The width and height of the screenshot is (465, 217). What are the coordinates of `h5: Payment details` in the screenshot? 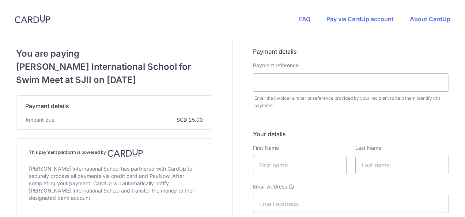 It's located at (351, 52).